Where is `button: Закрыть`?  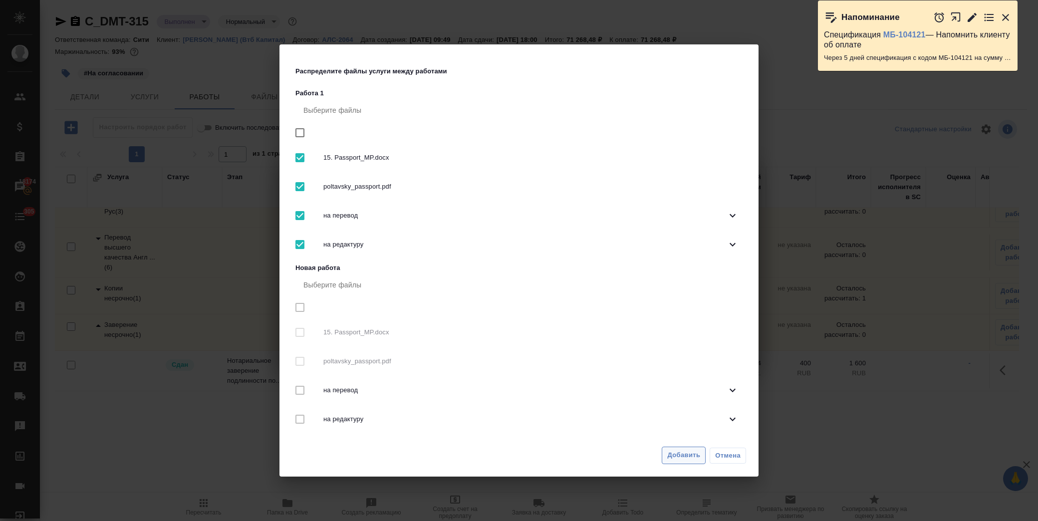
button: Закрыть is located at coordinates (1005, 17).